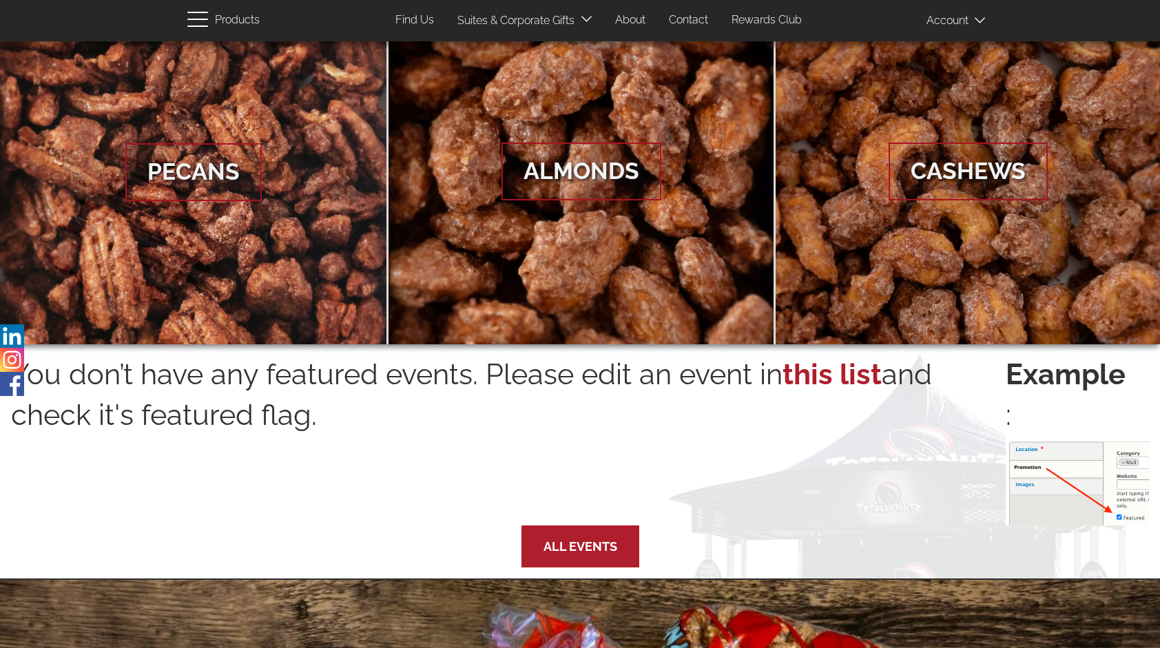  Describe the element at coordinates (832, 374) in the screenshot. I see `a: this list` at that location.